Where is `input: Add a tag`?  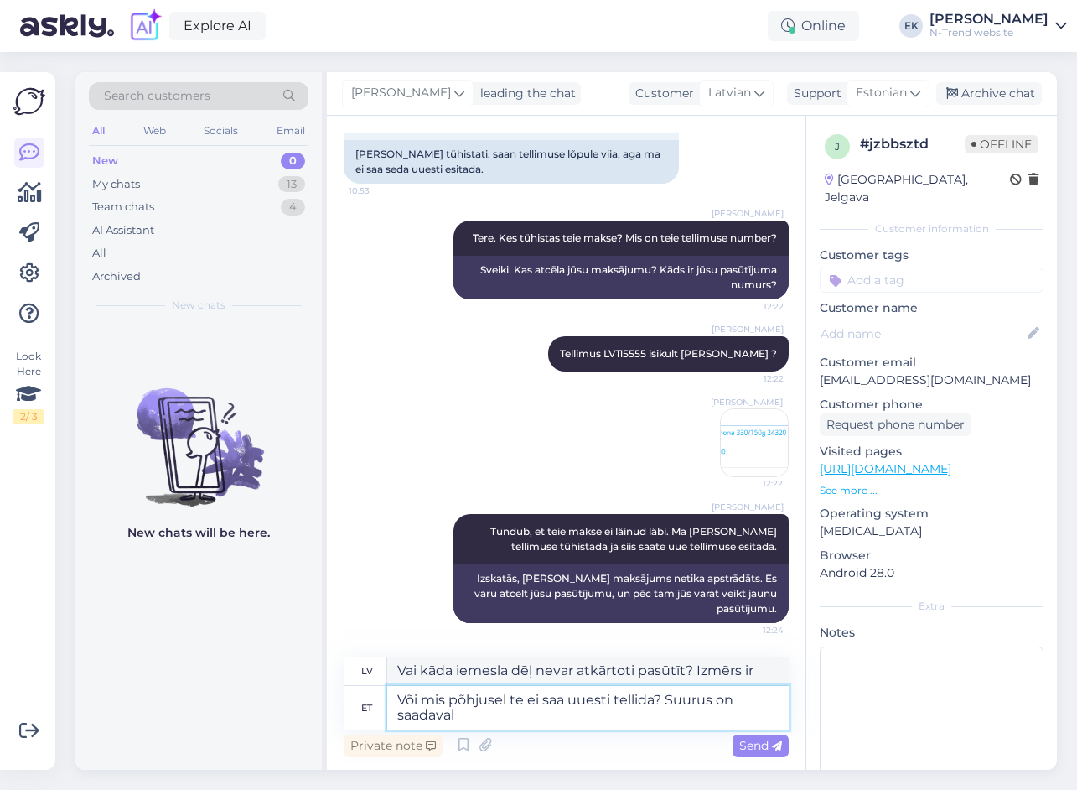 input: Add a tag is located at coordinates (931, 280).